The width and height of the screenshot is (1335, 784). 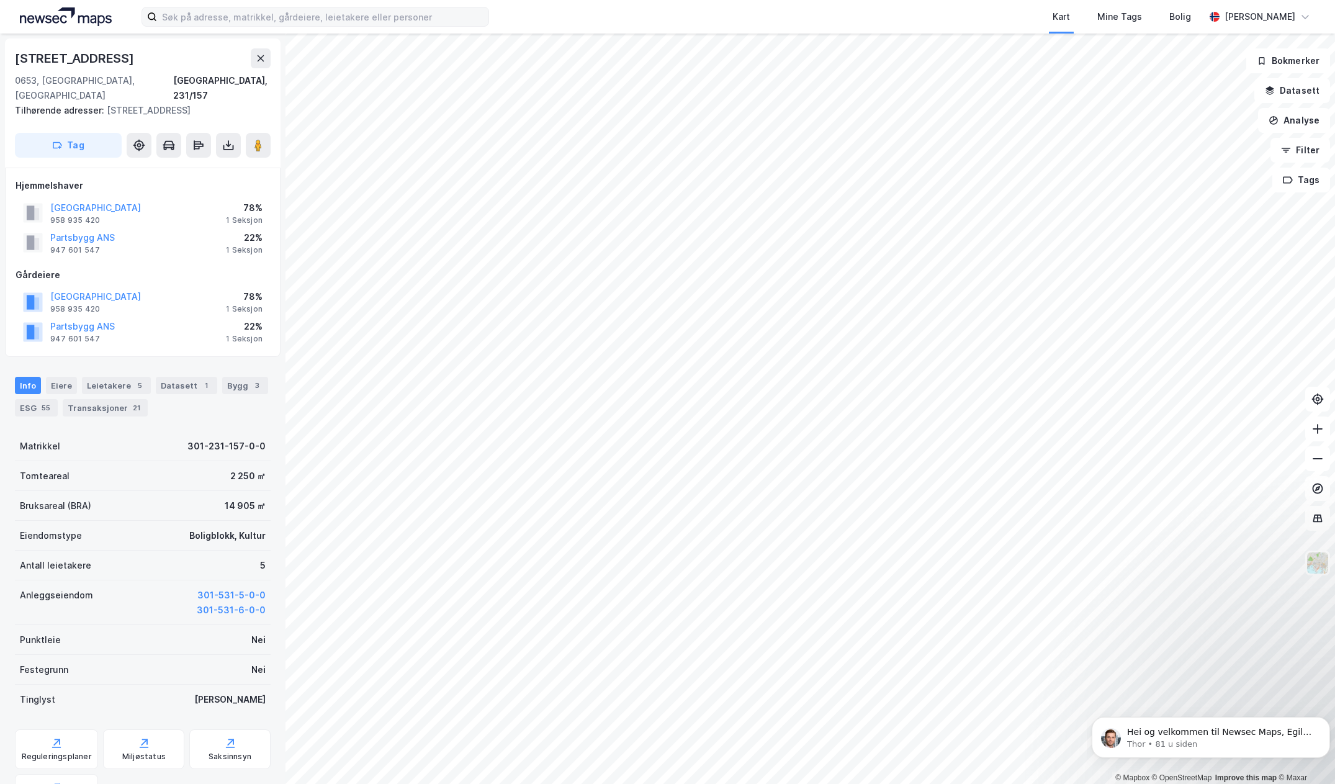 I want to click on div: Eiendomstype, so click(x=51, y=536).